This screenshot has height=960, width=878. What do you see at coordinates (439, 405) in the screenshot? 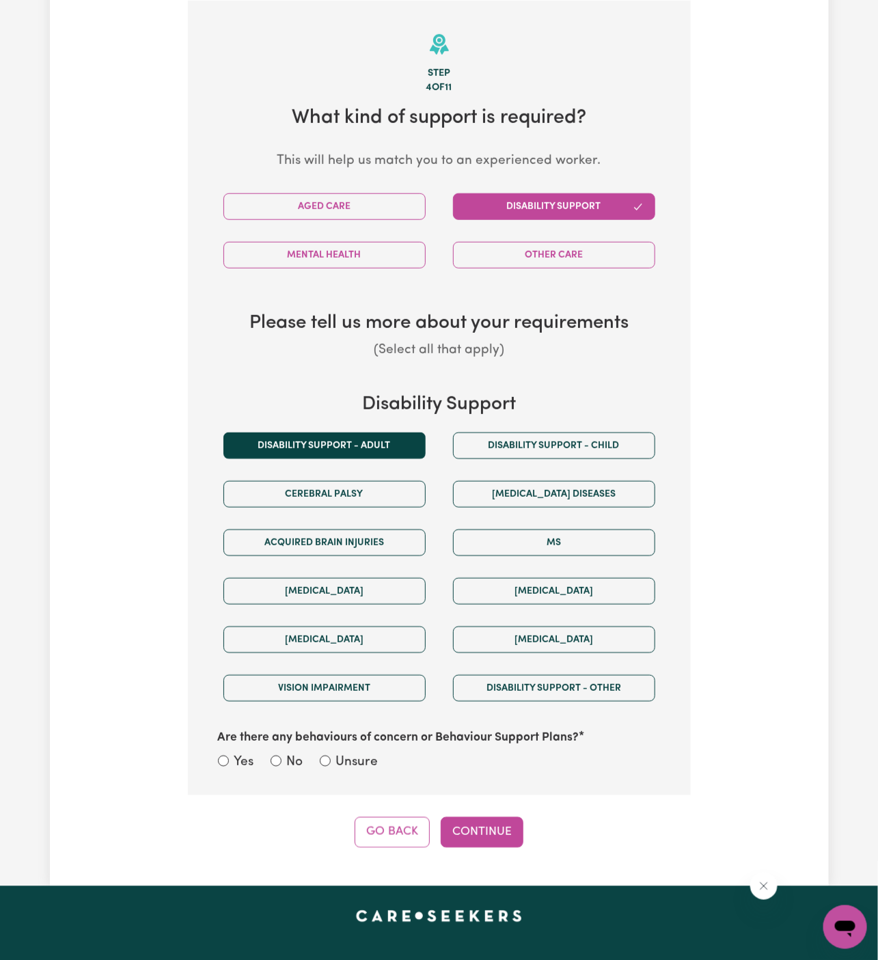
I see `h3: Disability Support` at bounding box center [439, 405].